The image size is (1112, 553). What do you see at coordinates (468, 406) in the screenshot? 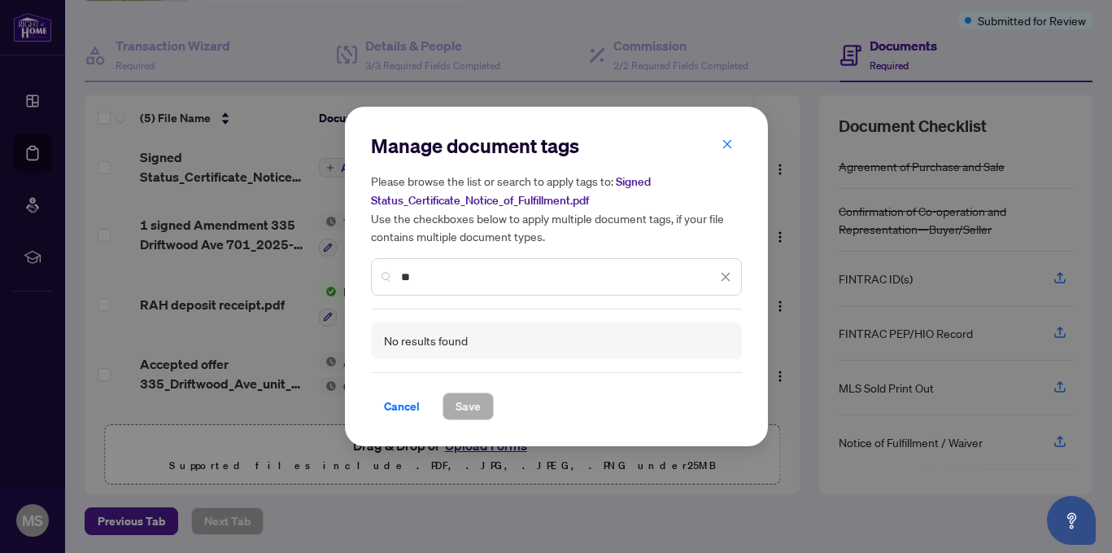
I see `button: Save` at bounding box center [468, 406].